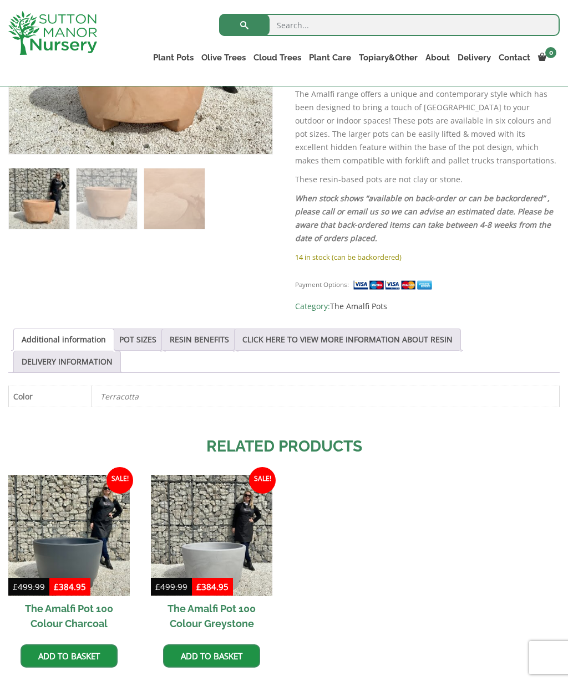 This screenshot has width=568, height=682. What do you see at coordinates (423, 218) in the screenshot?
I see `em: When stock shows “available on back-order or can be backordered” , please call or email us so we ...` at bounding box center [423, 218].